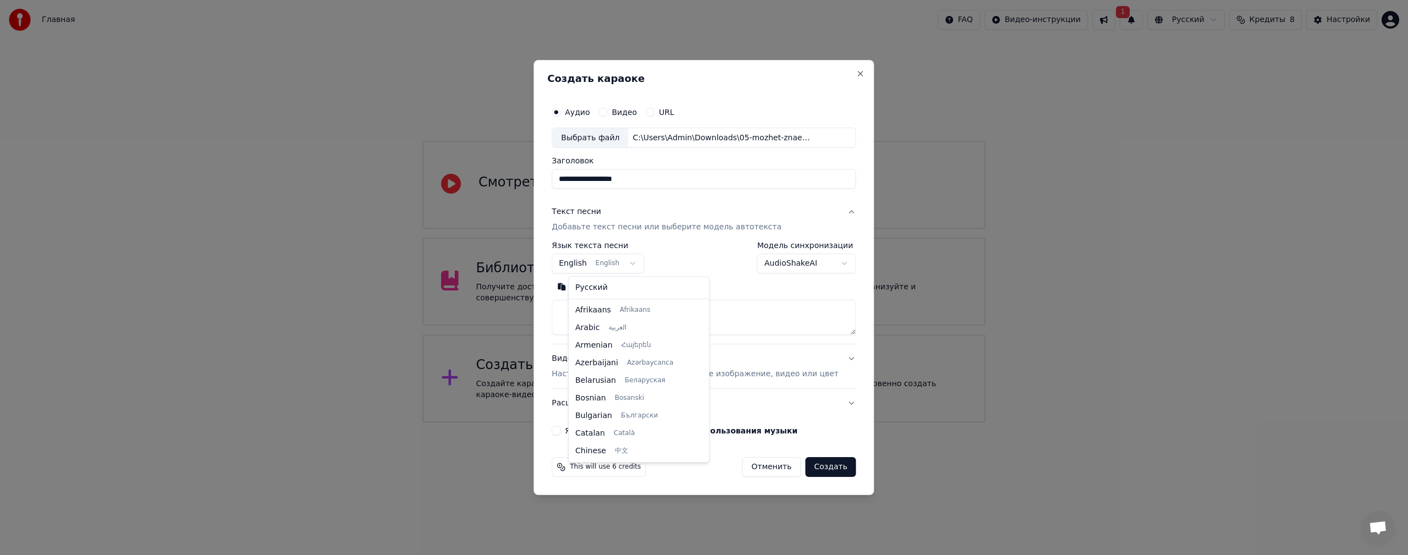 The width and height of the screenshot is (1408, 555). I want to click on span: Bosanski, so click(629, 398).